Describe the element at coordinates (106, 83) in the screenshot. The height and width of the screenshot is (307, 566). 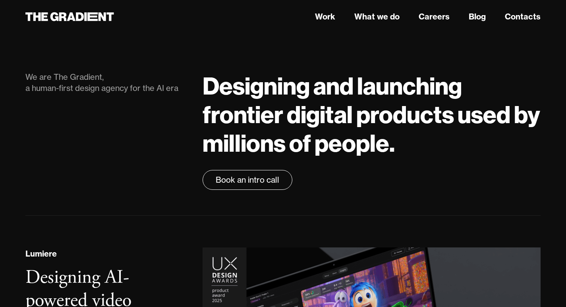
I see `div: We are The Gradient, a human-first design agency for the AI era` at that location.